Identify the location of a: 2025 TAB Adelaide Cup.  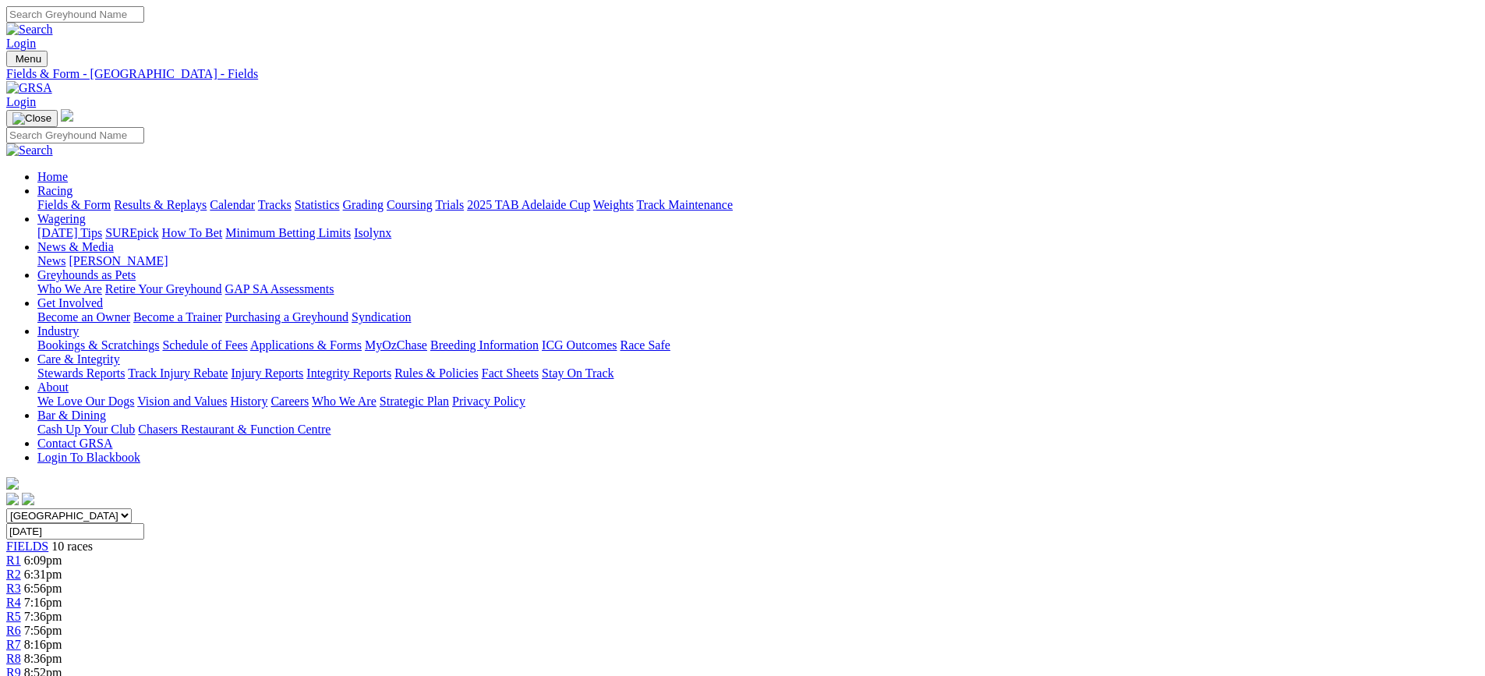
(529, 204).